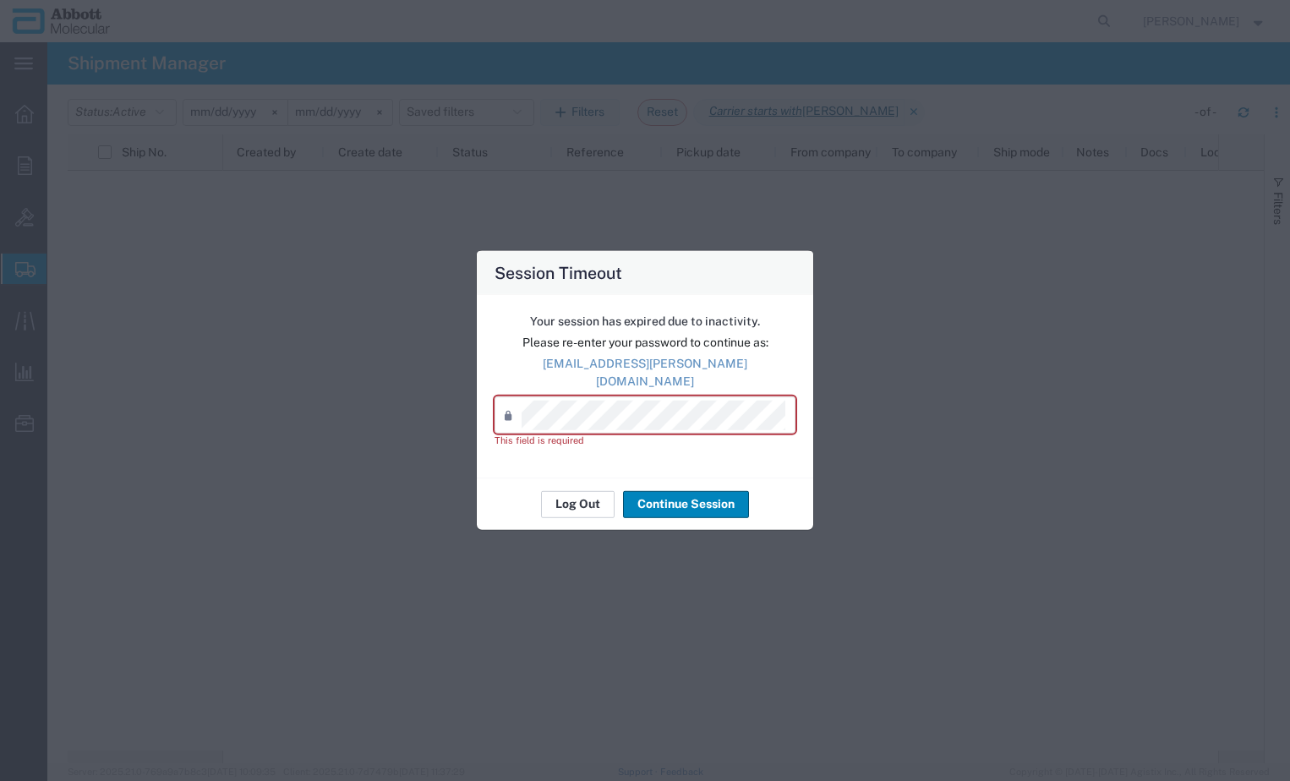 This screenshot has height=781, width=1290. I want to click on h4: Session Timeout, so click(558, 272).